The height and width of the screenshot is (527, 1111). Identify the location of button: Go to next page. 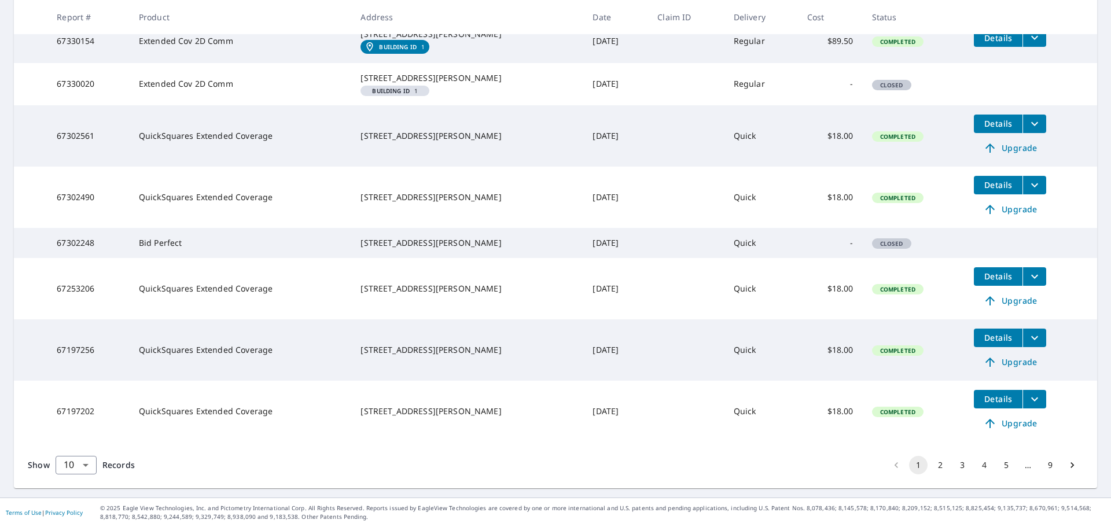
(1072, 465).